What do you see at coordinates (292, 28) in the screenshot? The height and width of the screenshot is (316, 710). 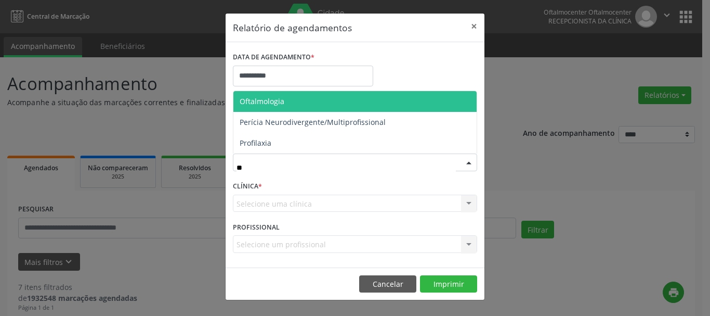 I see `h5: Relatório de agendamentos` at bounding box center [292, 28].